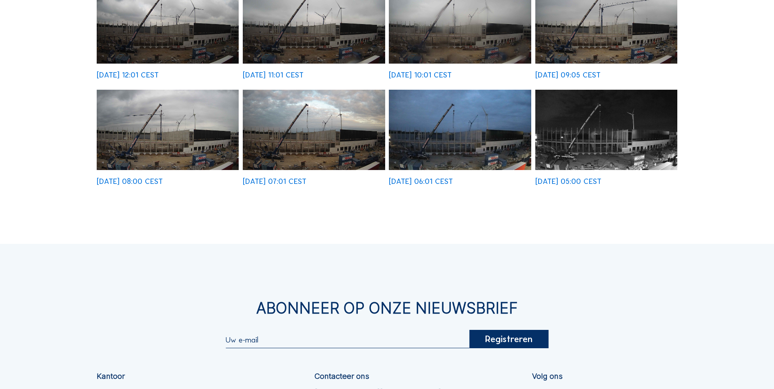 The height and width of the screenshot is (389, 774). Describe the element at coordinates (168, 130) in the screenshot. I see `img: image_52743814` at that location.